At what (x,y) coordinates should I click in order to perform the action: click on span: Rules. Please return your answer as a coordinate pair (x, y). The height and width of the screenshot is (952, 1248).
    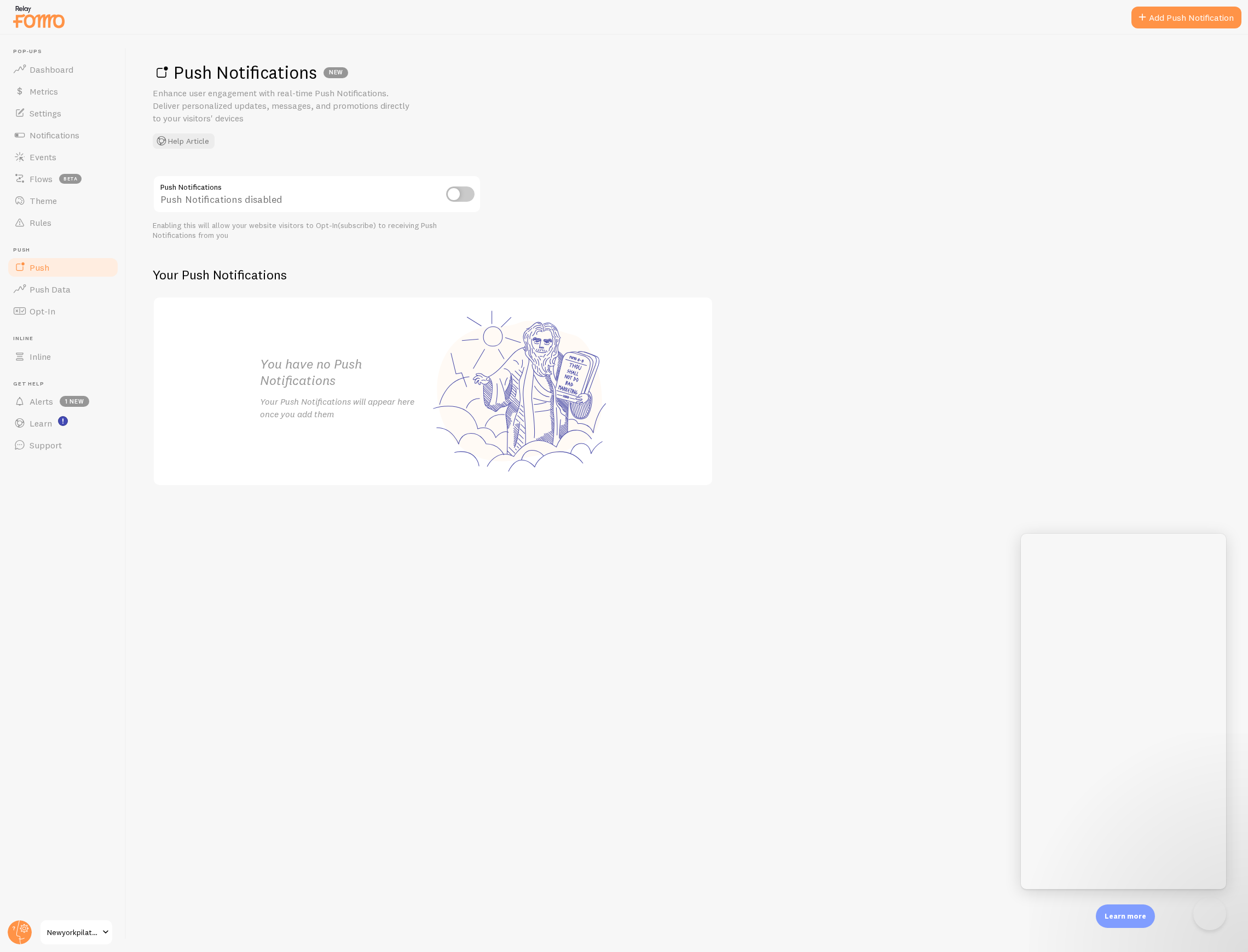
    Looking at the image, I should click on (41, 222).